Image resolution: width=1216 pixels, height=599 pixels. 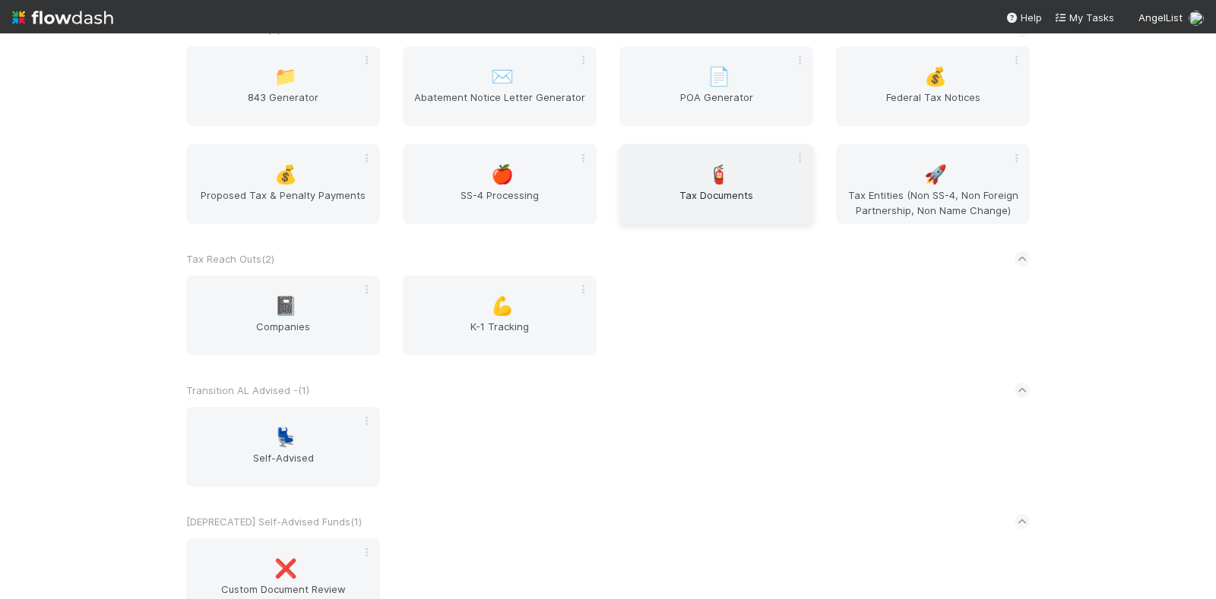 What do you see at coordinates (499, 334) in the screenshot?
I see `span: K-1 Tracking` at bounding box center [499, 334].